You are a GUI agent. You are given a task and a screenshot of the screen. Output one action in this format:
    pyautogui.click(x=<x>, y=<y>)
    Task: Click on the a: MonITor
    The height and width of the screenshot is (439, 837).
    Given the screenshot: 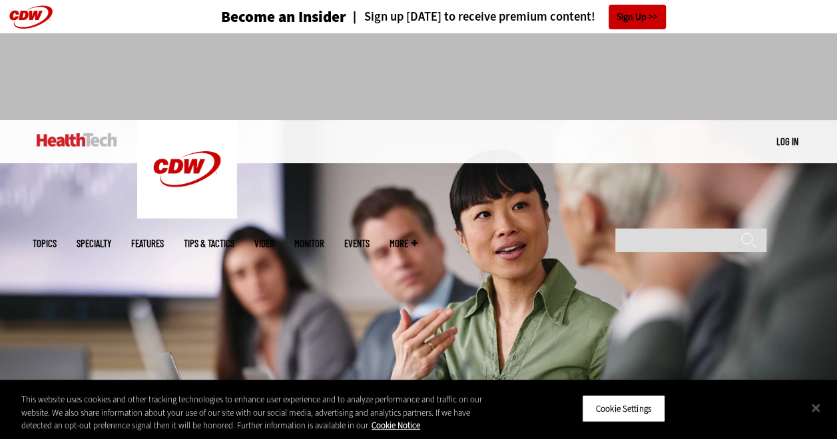 What is the action you would take?
    pyautogui.click(x=309, y=243)
    